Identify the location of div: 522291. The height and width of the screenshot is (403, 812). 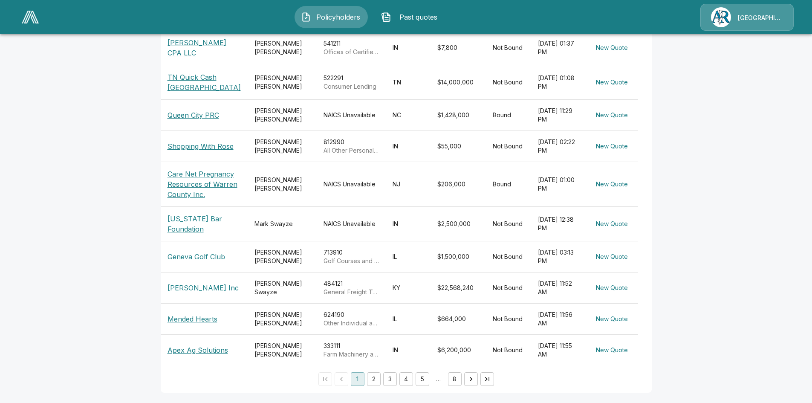
(351, 82).